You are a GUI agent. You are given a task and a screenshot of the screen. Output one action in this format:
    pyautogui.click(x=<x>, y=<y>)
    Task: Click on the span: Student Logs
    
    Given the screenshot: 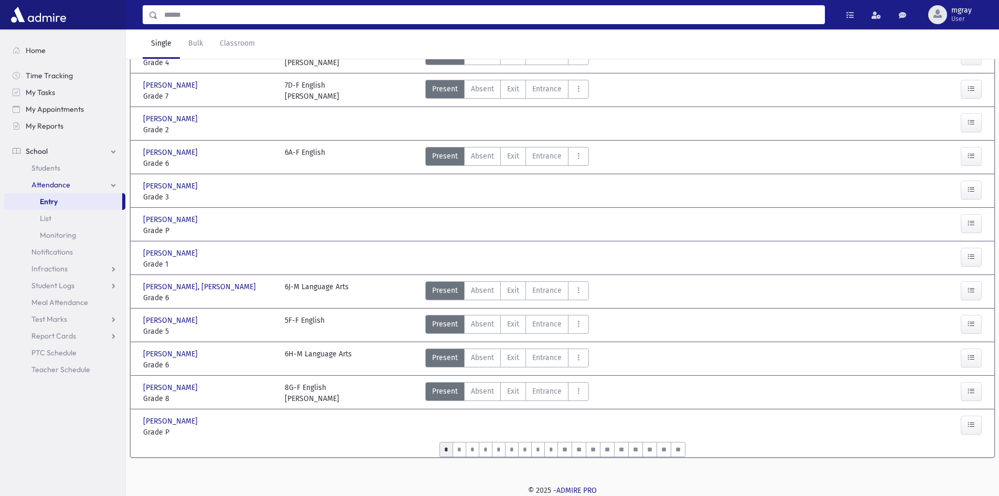 What is the action you would take?
    pyautogui.click(x=53, y=285)
    